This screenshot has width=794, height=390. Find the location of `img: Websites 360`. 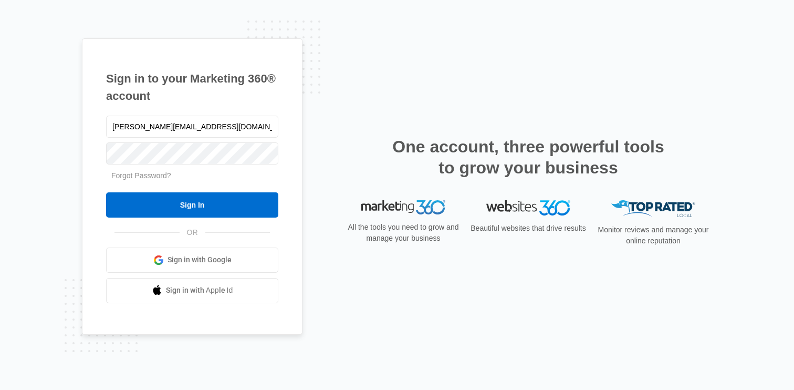

img: Websites 360 is located at coordinates (529, 208).